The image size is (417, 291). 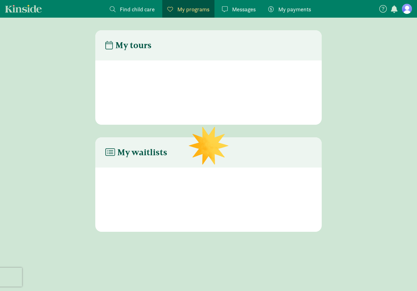 What do you see at coordinates (137, 9) in the screenshot?
I see `span: Find child care` at bounding box center [137, 9].